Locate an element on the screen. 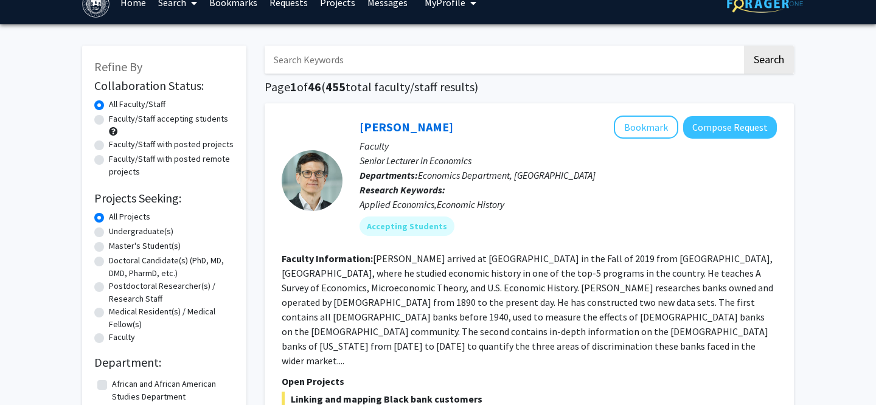  label: Undergraduate(s) is located at coordinates (141, 231).